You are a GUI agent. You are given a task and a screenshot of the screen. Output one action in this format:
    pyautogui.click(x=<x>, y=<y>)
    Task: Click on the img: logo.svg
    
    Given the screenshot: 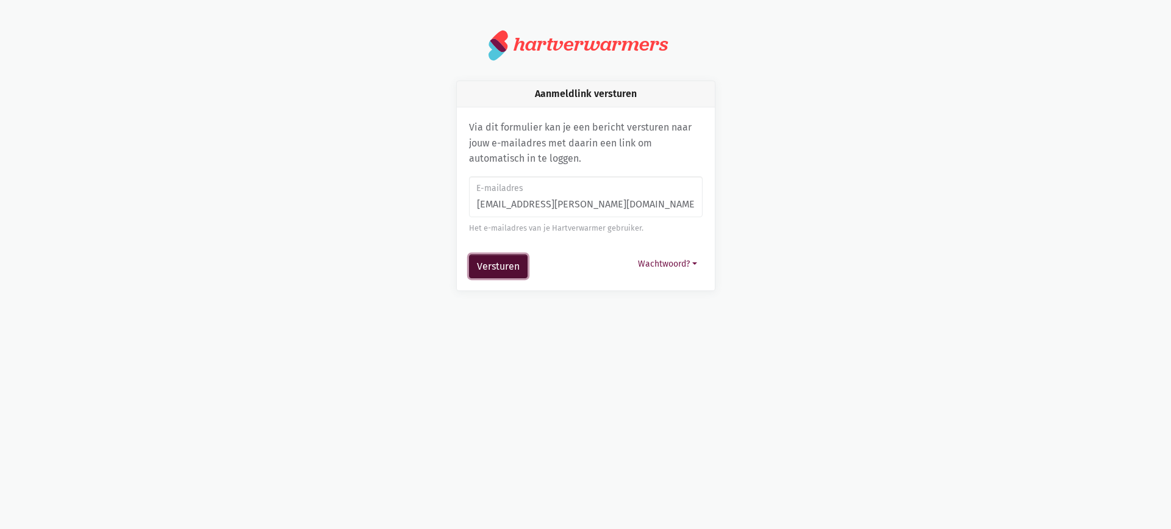 What is the action you would take?
    pyautogui.click(x=498, y=45)
    